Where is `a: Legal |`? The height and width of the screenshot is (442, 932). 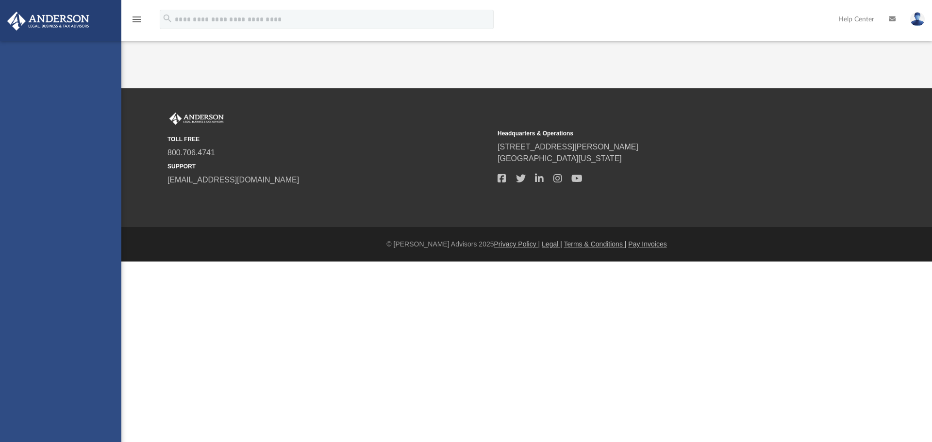
a: Legal | is located at coordinates (552, 244).